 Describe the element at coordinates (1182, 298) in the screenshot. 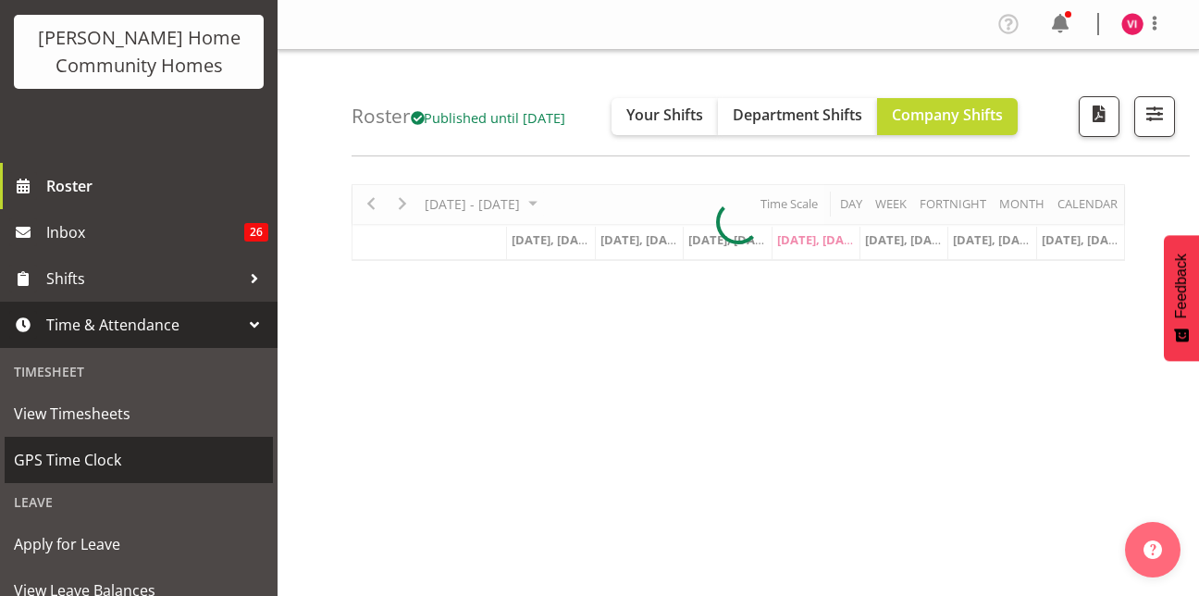

I see `button: Feedback - Show survey` at that location.